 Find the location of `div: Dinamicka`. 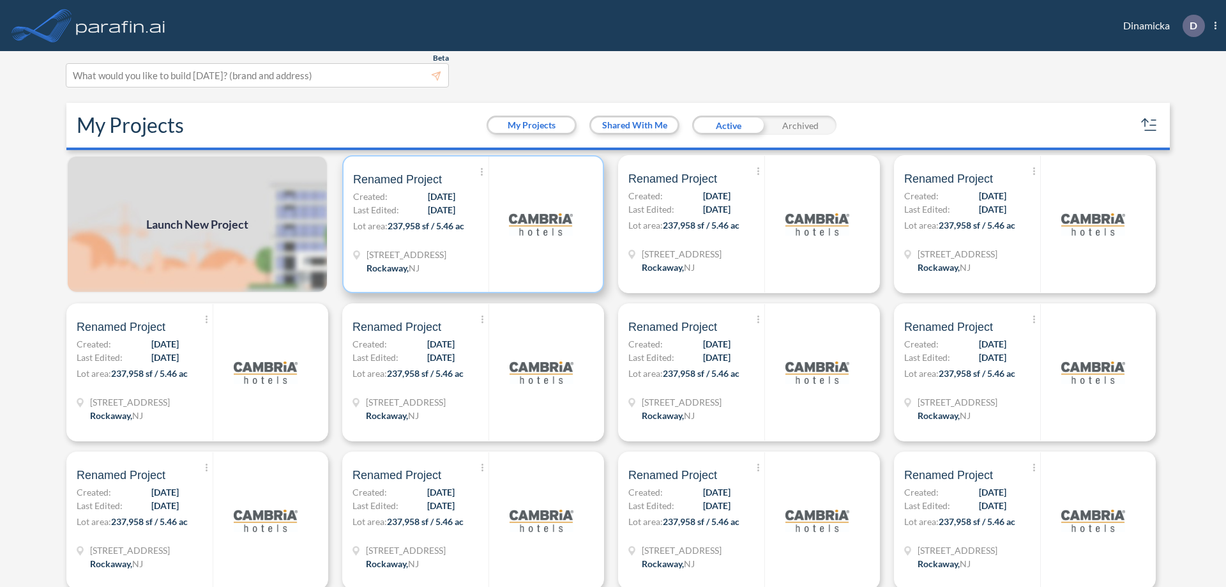

div: Dinamicka is located at coordinates (1161, 26).